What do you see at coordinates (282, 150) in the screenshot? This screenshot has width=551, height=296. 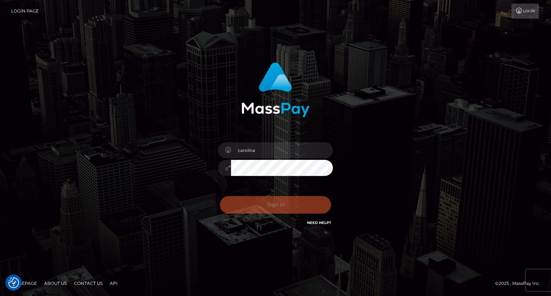 I see `input: Username...` at bounding box center [282, 150].